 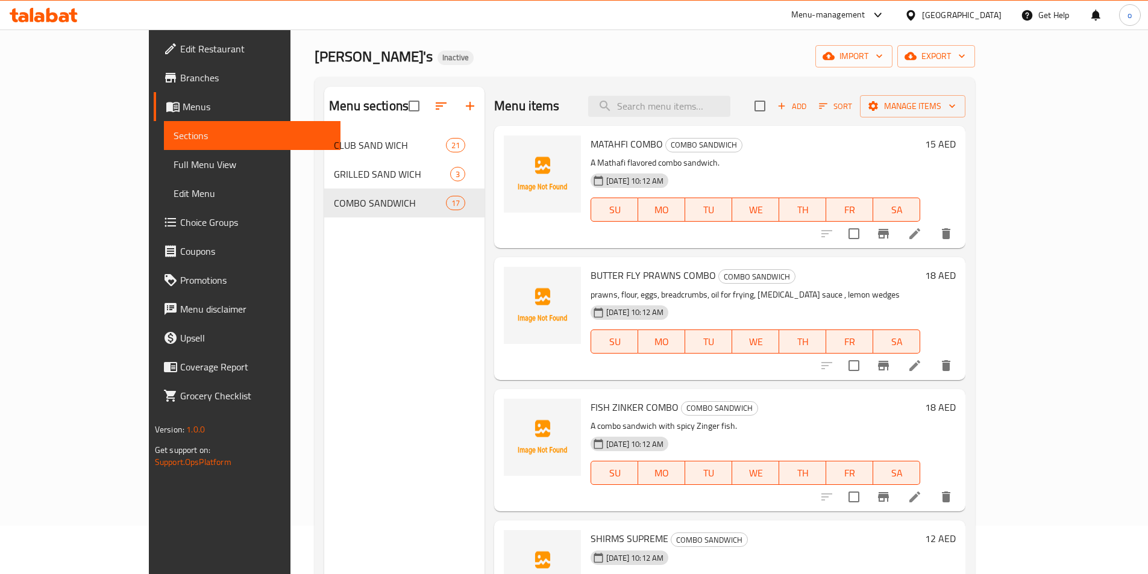 I want to click on button: Branch-specific-item, so click(x=883, y=497).